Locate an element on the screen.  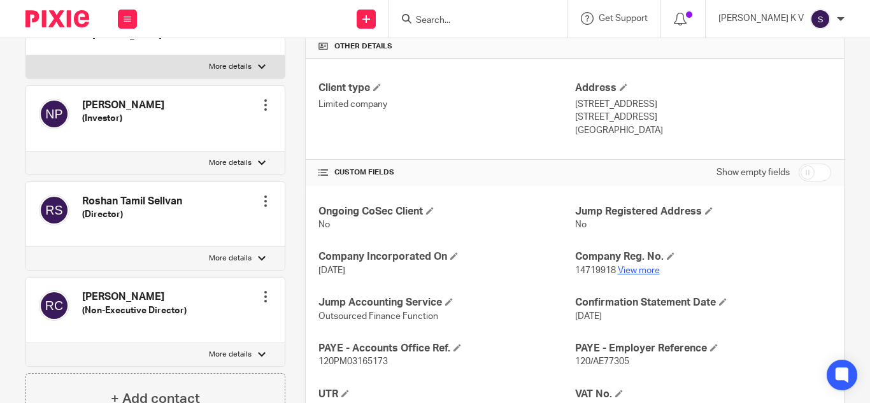
span: Get Support is located at coordinates (623, 18).